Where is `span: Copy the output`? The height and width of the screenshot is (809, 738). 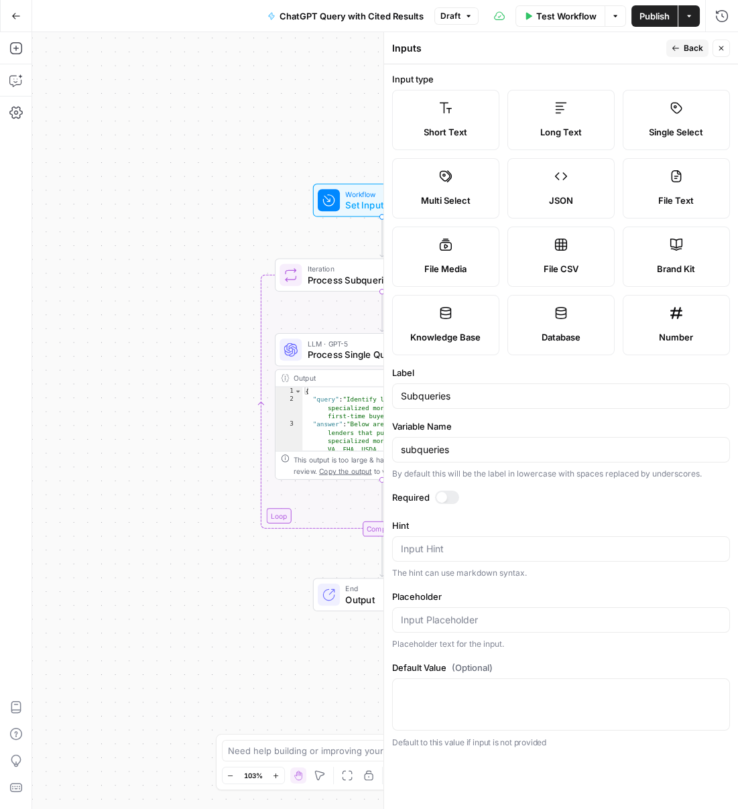
span: Copy the output is located at coordinates (345, 471).